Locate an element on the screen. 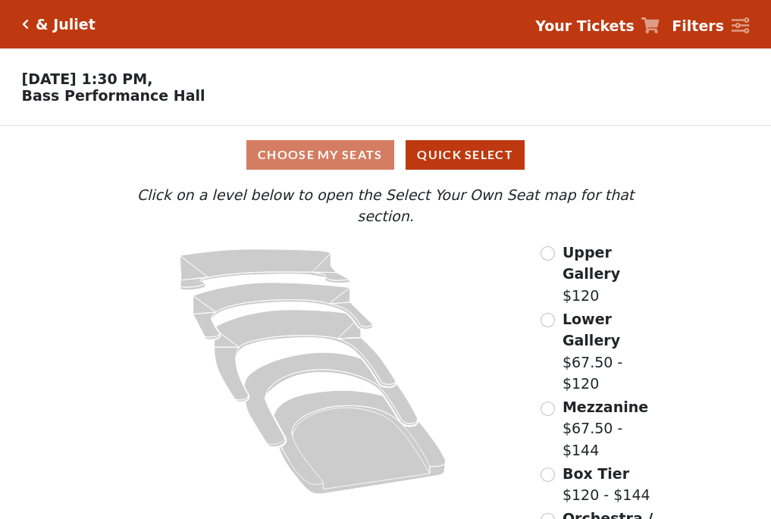 Image resolution: width=771 pixels, height=519 pixels. p: Click on a level below to open the Select Your Own Seat map for that section. is located at coordinates (385, 205).